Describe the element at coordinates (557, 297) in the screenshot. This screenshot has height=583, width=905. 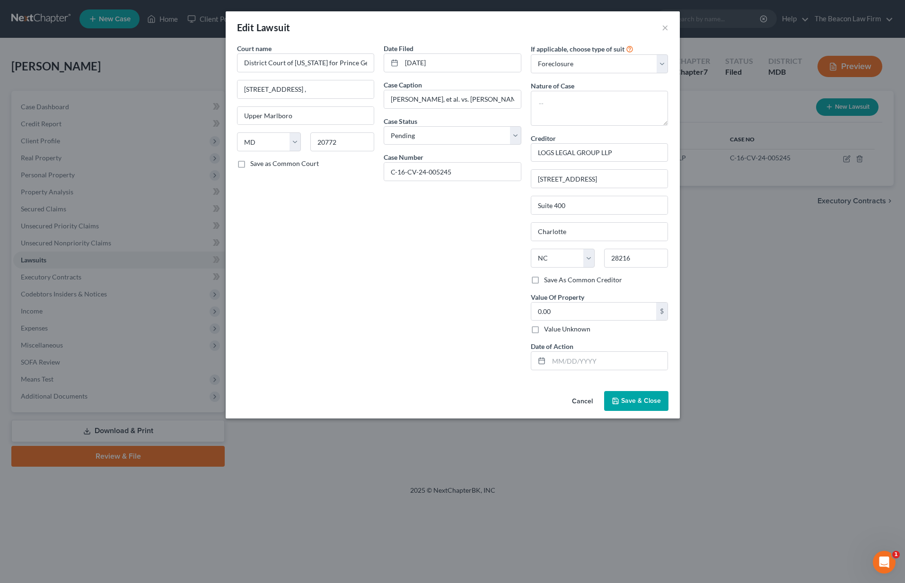
I see `label: Value Of Property` at that location.